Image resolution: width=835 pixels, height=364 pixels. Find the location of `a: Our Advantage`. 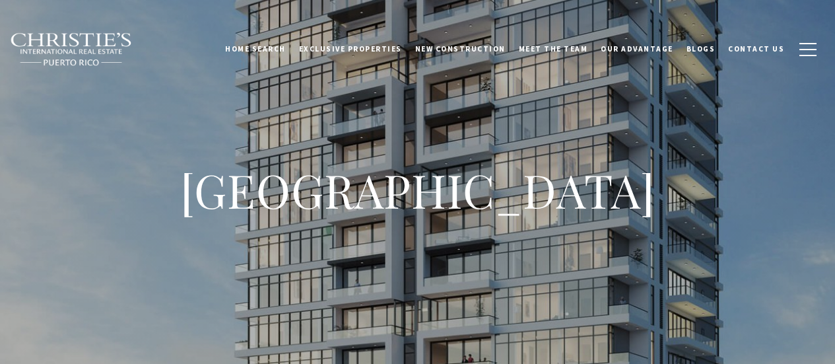

a: Our Advantage is located at coordinates (637, 49).